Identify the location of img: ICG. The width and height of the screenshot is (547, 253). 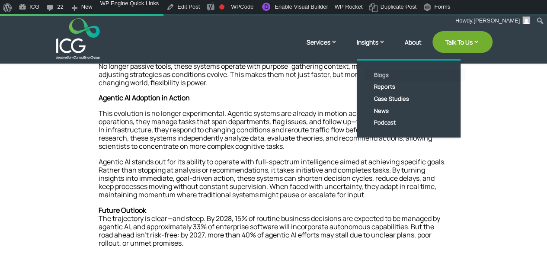
(78, 38).